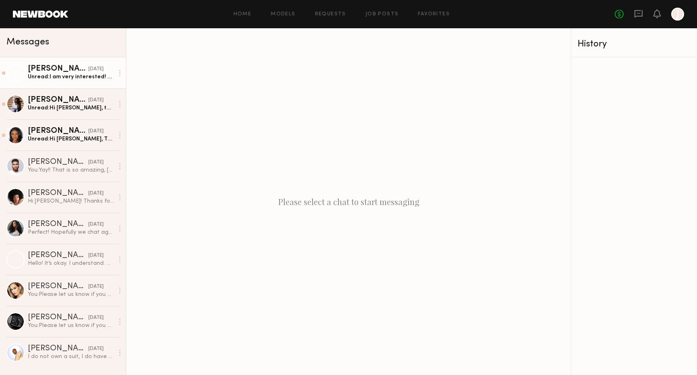 This screenshot has width=697, height=375. Describe the element at coordinates (434, 14) in the screenshot. I see `a: Favorites` at that location.